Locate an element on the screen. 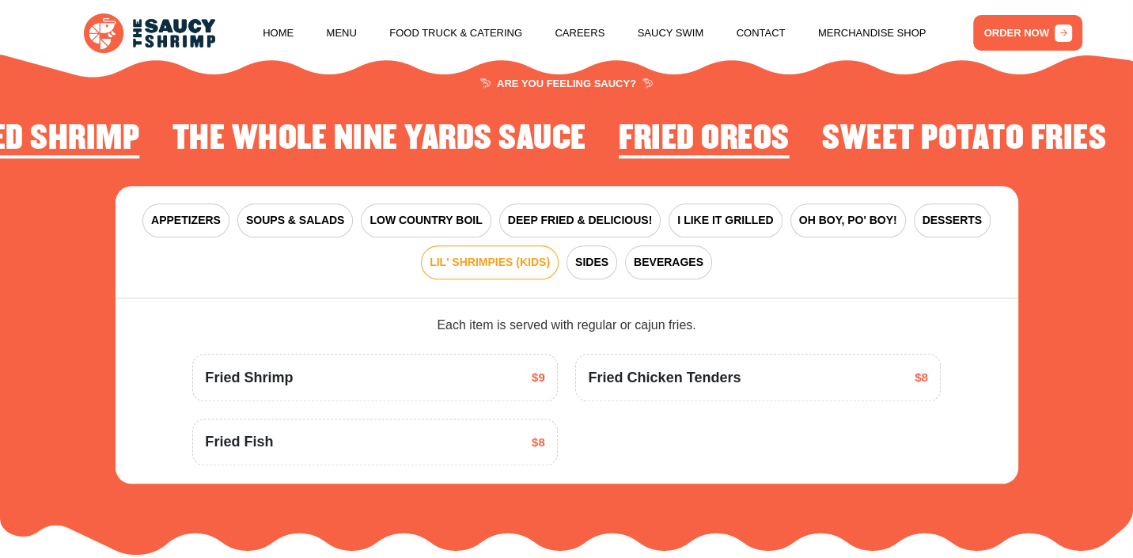 The height and width of the screenshot is (558, 1133). span: DEEP FRIED & DELICIOUS! is located at coordinates (580, 220).